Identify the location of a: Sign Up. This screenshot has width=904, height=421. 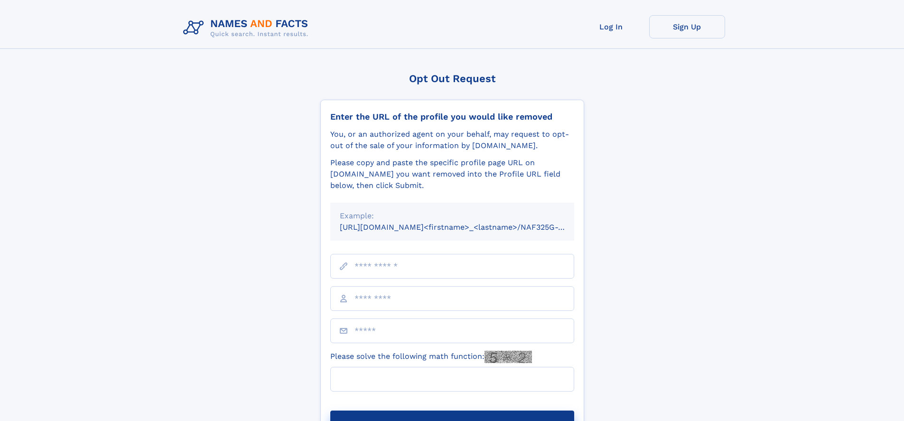
(687, 27).